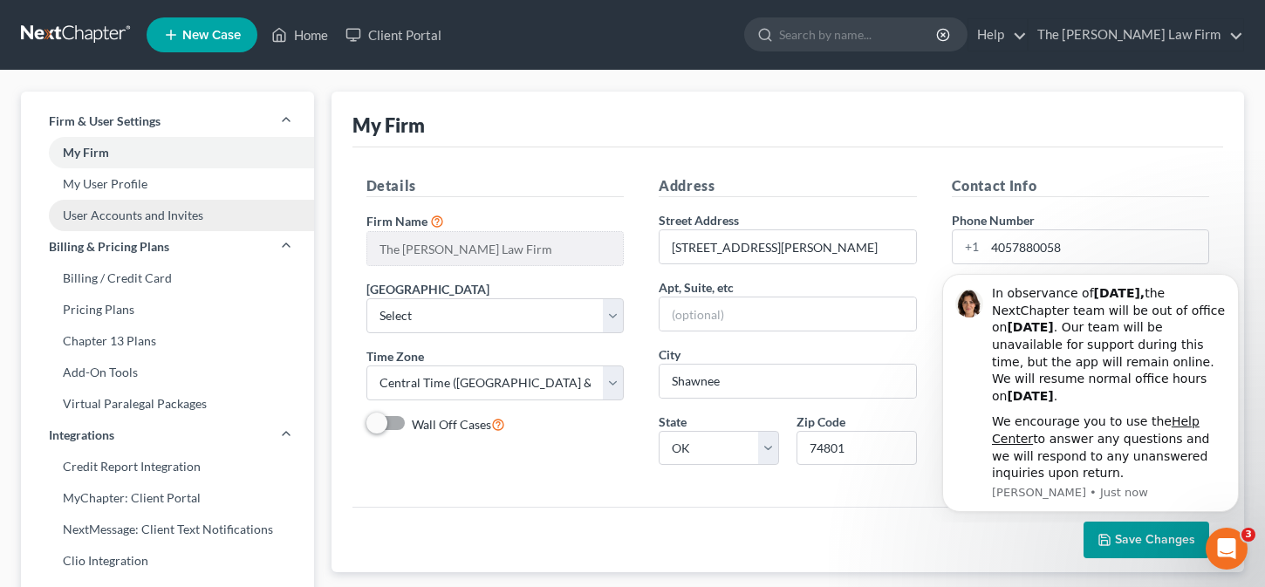  I want to click on input: Enter phone..., so click(1097, 247).